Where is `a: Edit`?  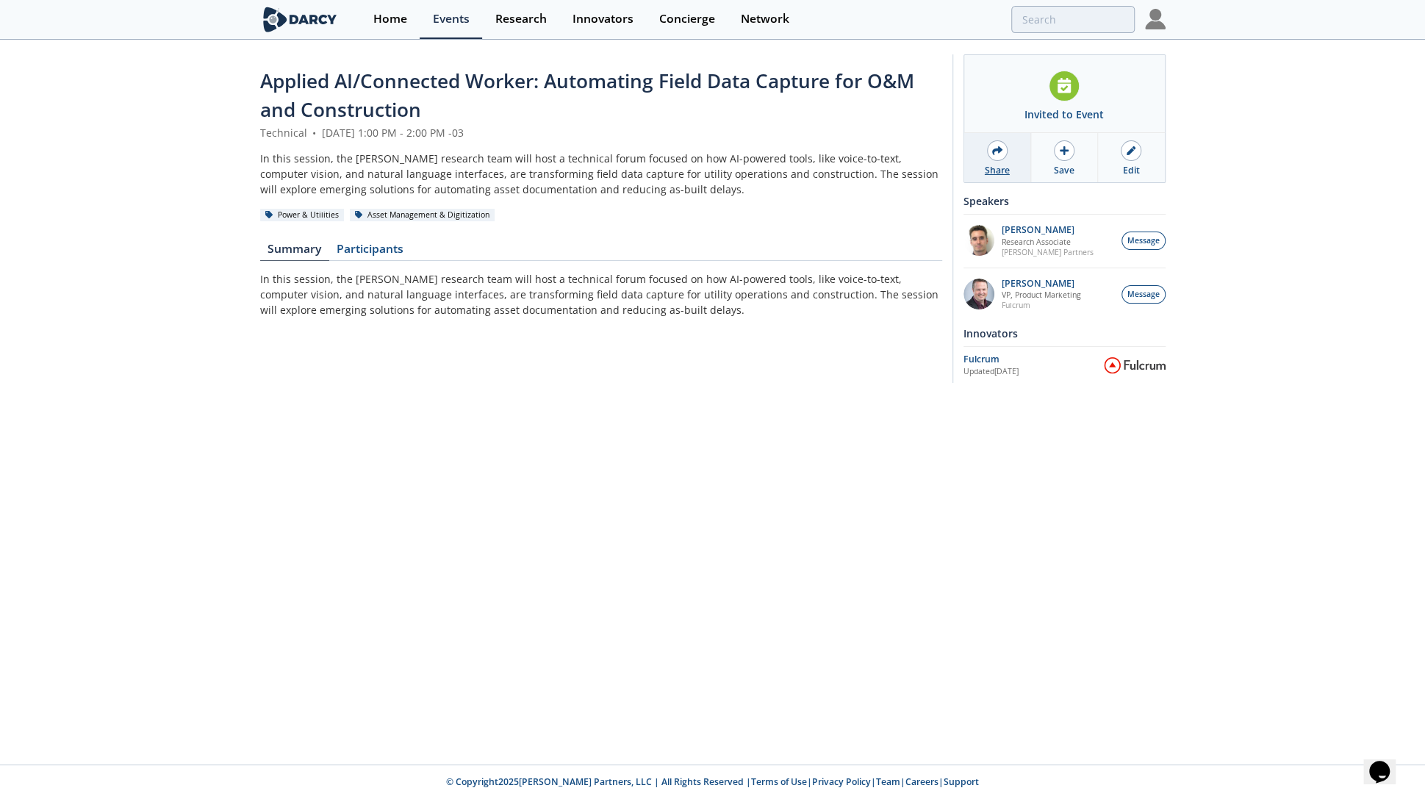
a: Edit is located at coordinates (1131, 157).